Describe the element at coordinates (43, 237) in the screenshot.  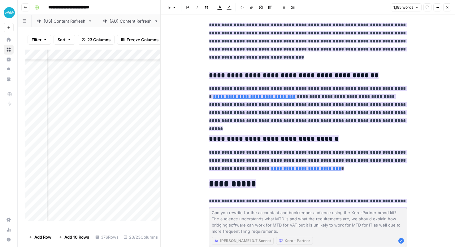
I see `span: Add Row` at that location.